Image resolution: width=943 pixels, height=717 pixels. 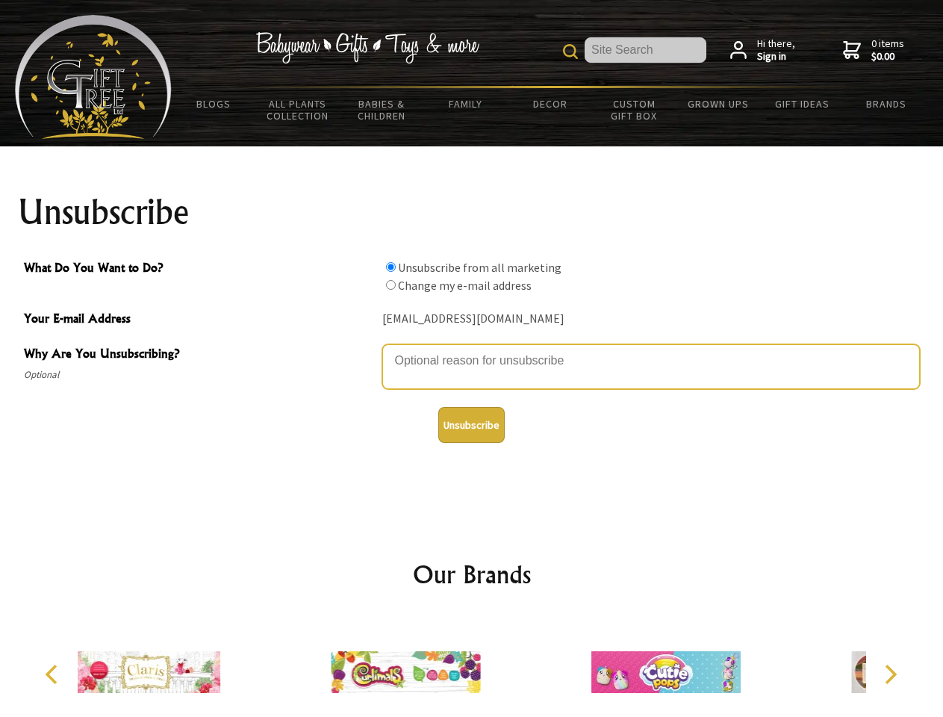 I want to click on span: Your E-mail Address, so click(x=199, y=320).